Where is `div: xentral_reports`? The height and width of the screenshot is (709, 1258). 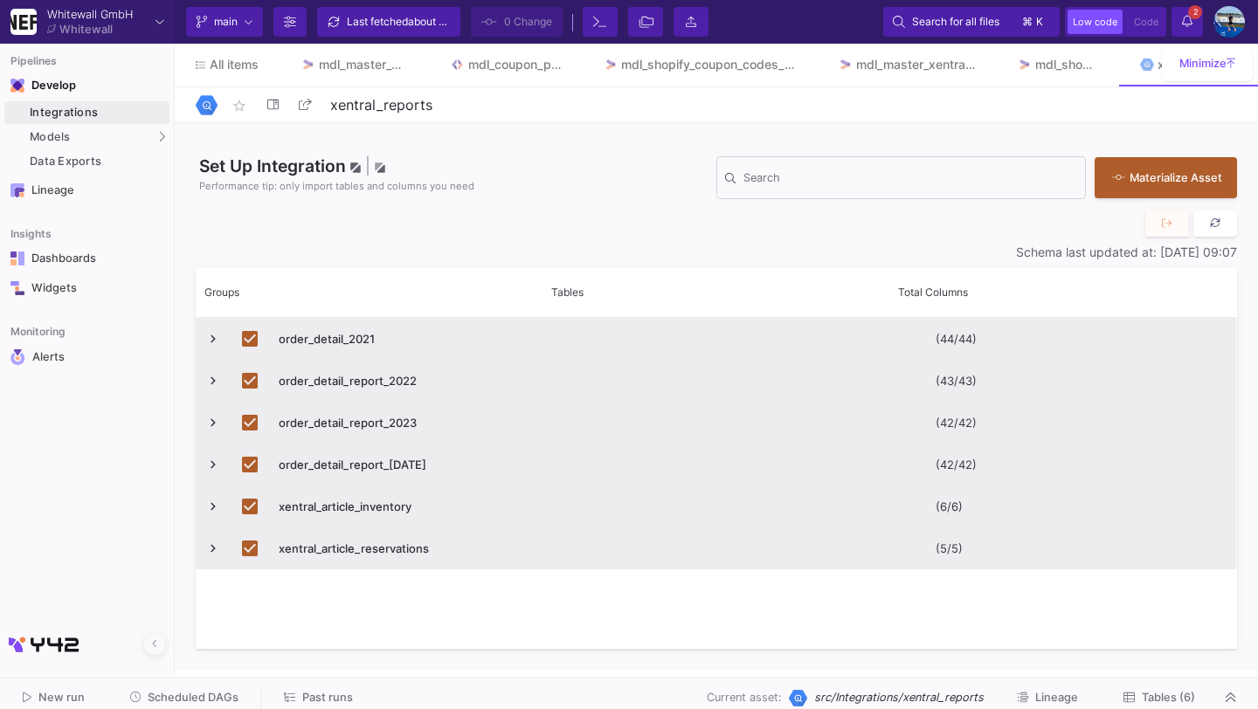
div: xentral_reports is located at coordinates (1197, 65).